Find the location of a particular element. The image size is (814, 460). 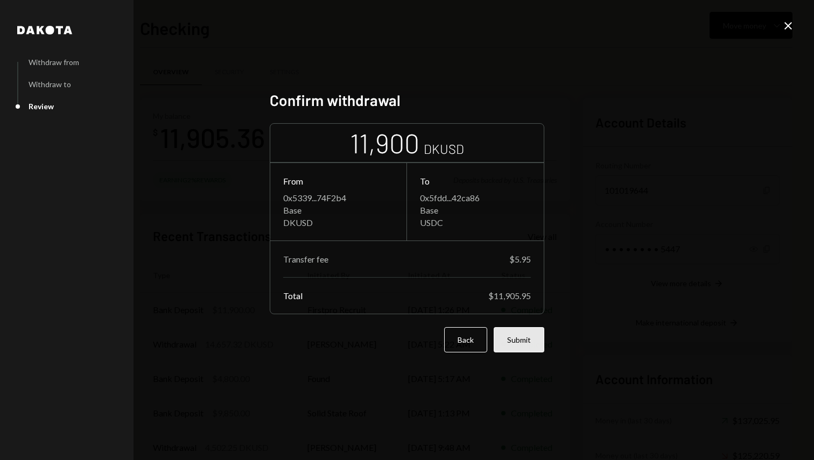

div: Transfer fee is located at coordinates (306, 259).